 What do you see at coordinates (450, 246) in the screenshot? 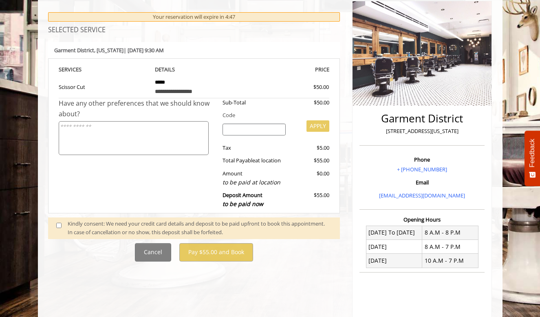
I see `td: 8 A.M - 7 P.M` at bounding box center [450, 246].